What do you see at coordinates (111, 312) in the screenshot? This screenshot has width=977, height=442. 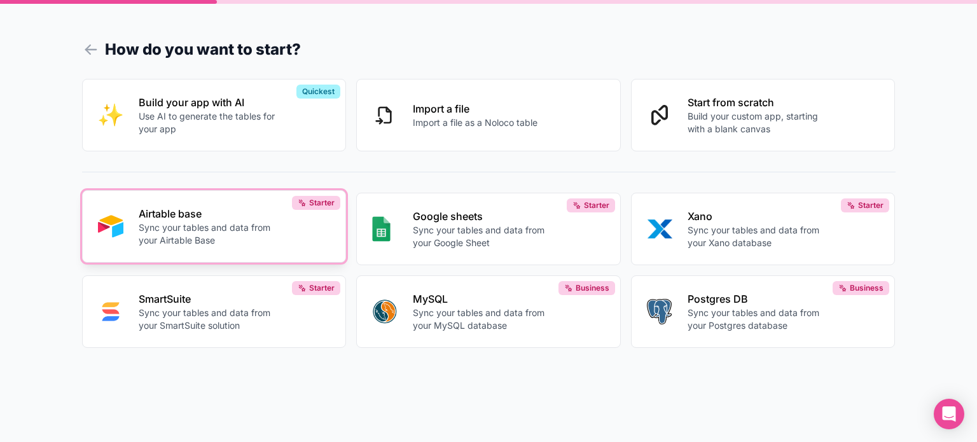 I see `img: SMART_SUITE` at bounding box center [111, 312].